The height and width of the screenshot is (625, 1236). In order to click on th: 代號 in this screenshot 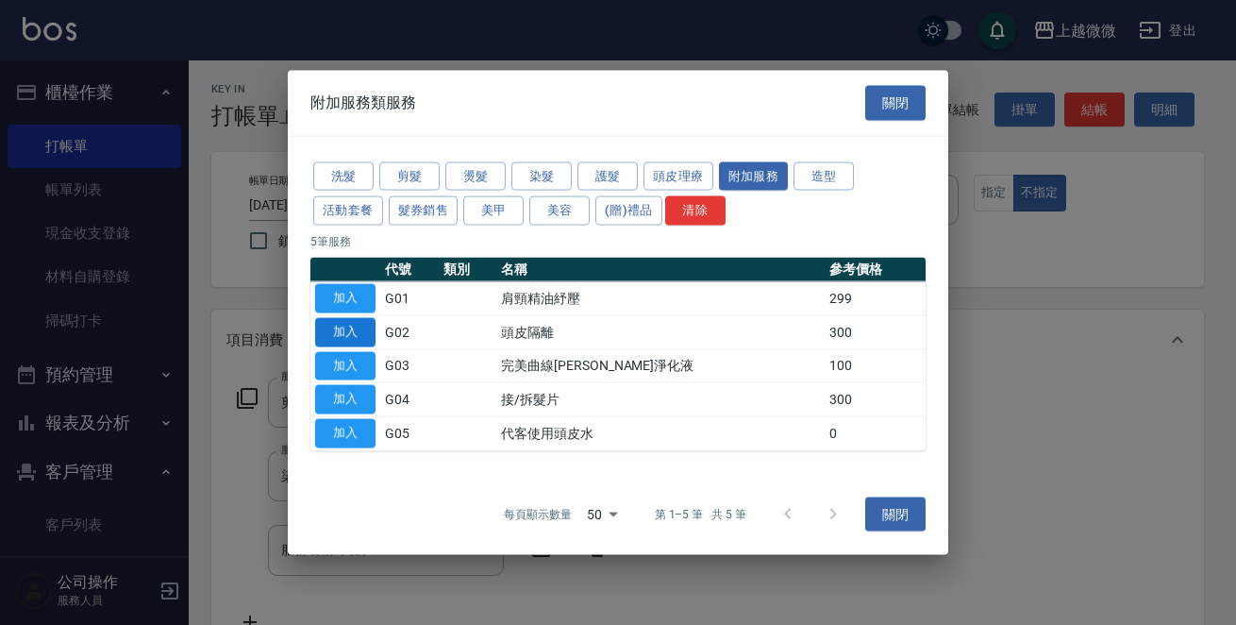, I will do `click(410, 270)`.